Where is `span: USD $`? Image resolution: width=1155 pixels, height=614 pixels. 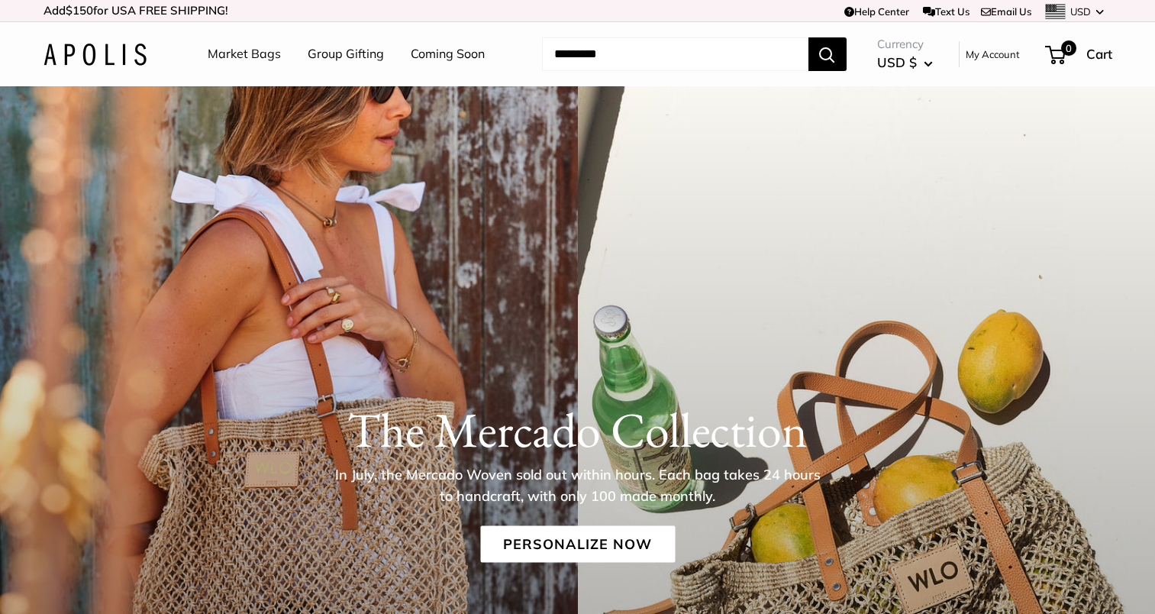
span: USD $ is located at coordinates (897, 62).